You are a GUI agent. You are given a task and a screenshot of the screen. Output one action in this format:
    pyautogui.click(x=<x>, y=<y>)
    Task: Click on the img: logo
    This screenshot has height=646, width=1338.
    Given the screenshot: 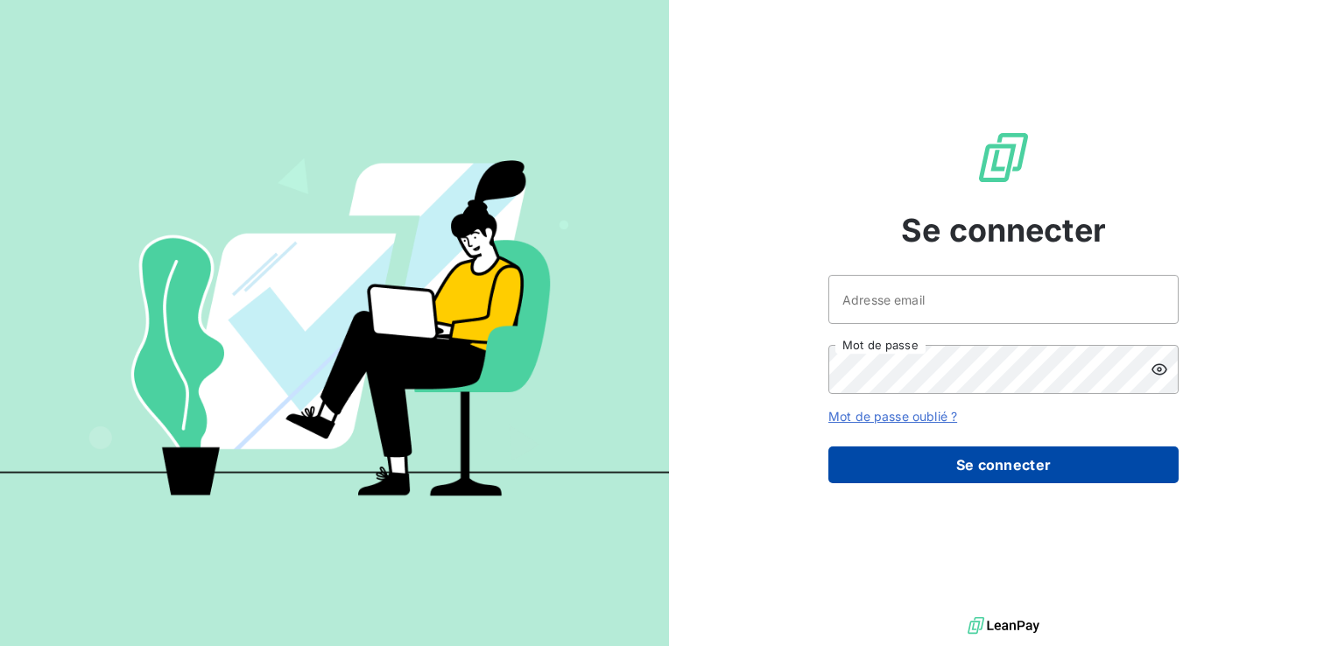 What is the action you would take?
    pyautogui.click(x=1003, y=626)
    